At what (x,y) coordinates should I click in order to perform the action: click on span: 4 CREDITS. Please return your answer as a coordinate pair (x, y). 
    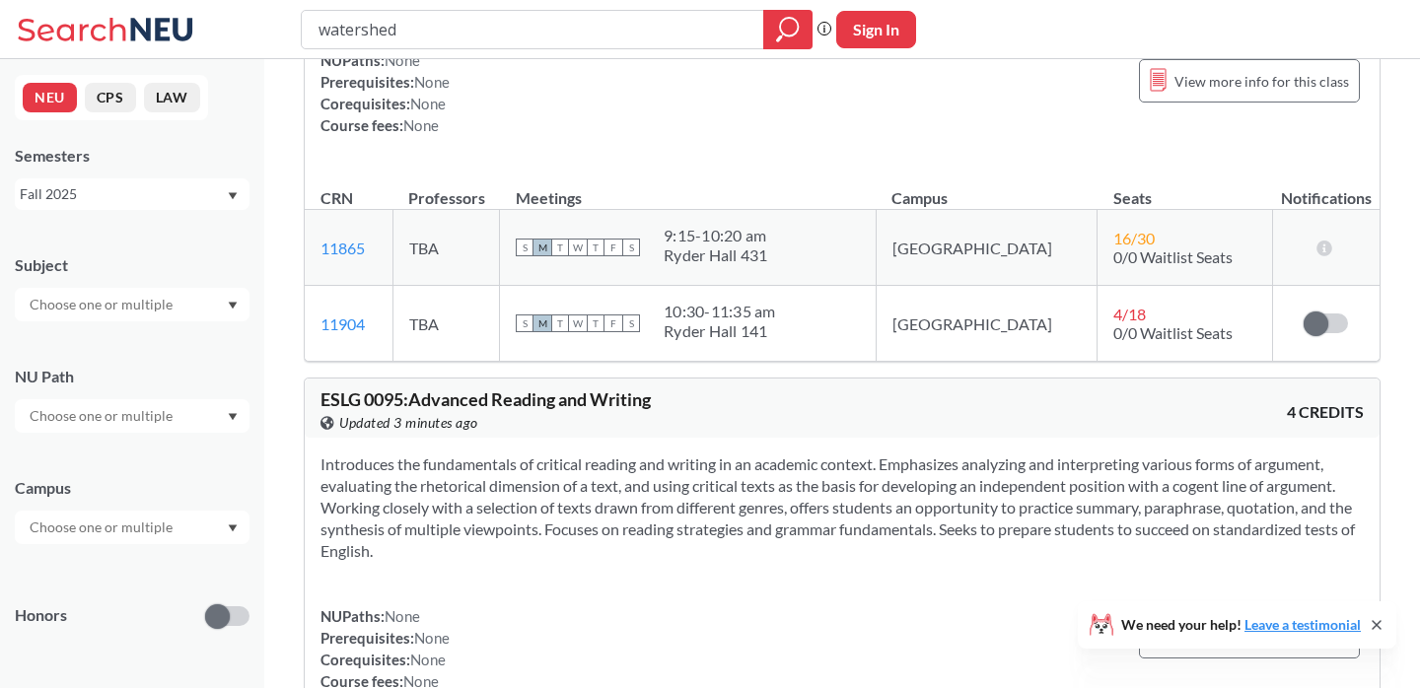
    Looking at the image, I should click on (1325, 412).